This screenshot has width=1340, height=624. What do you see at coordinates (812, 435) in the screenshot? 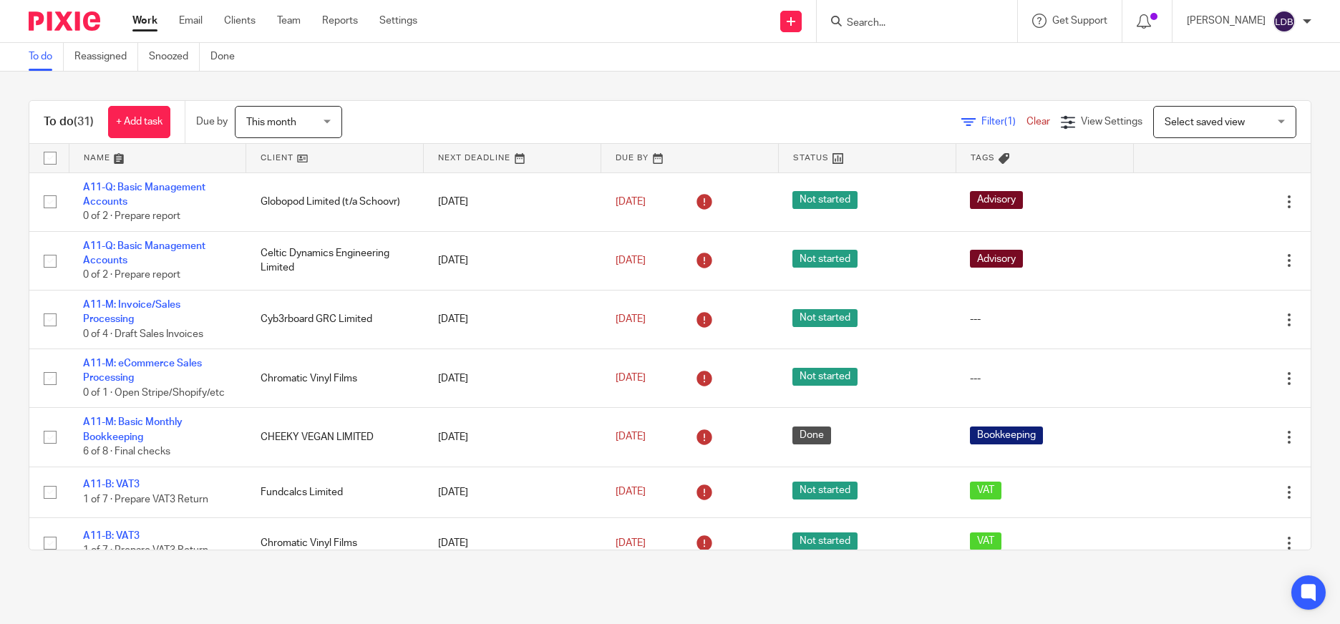
I see `span: Done` at bounding box center [812, 435].